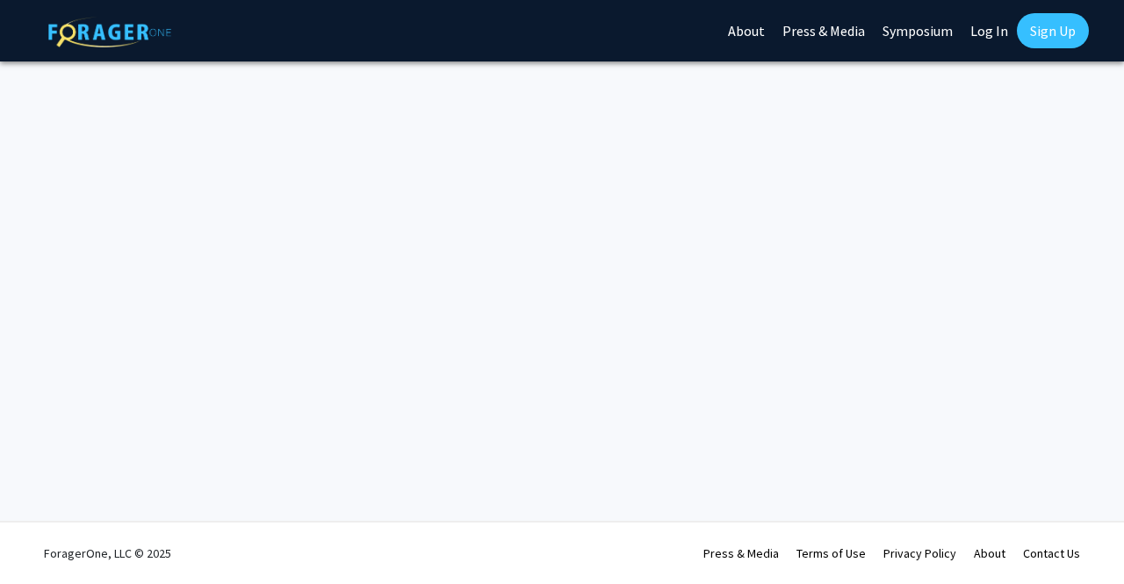 The image size is (1124, 584). What do you see at coordinates (1053, 31) in the screenshot?
I see `a: Sign Up` at bounding box center [1053, 31].